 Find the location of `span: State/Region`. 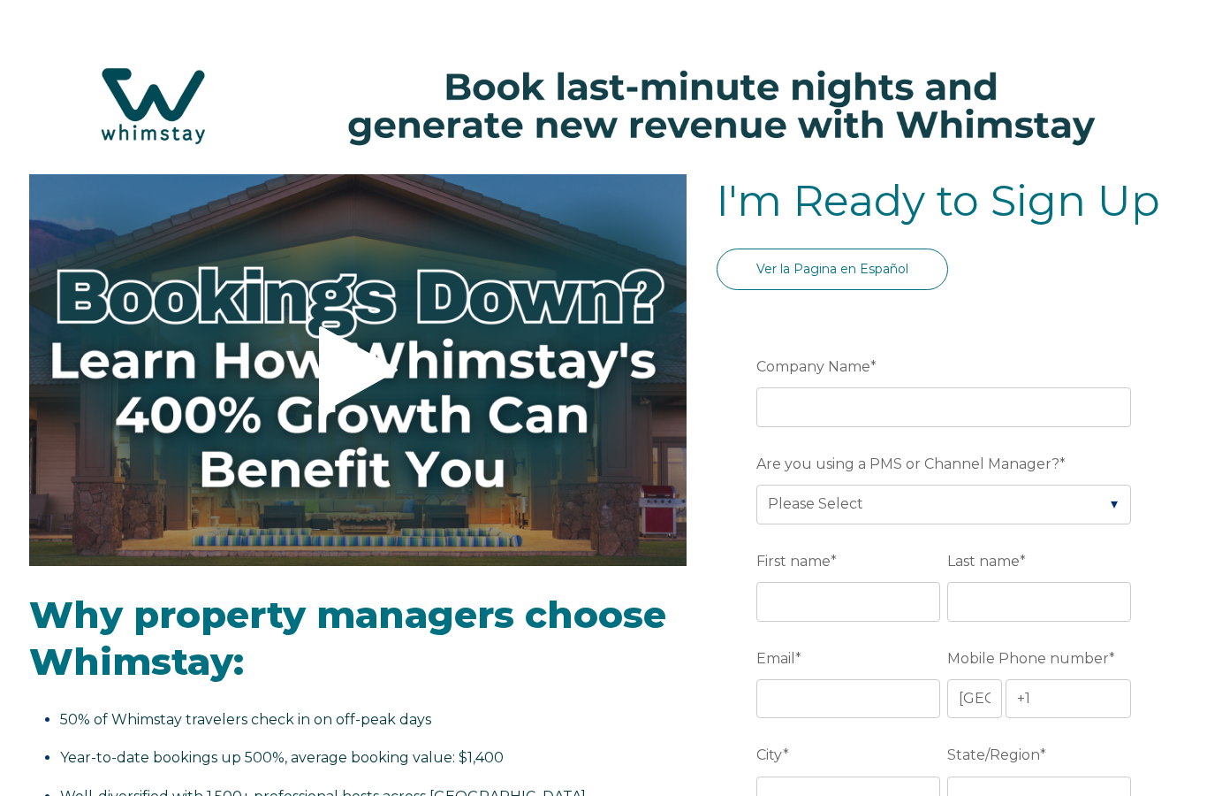

span: State/Region is located at coordinates (994, 754).